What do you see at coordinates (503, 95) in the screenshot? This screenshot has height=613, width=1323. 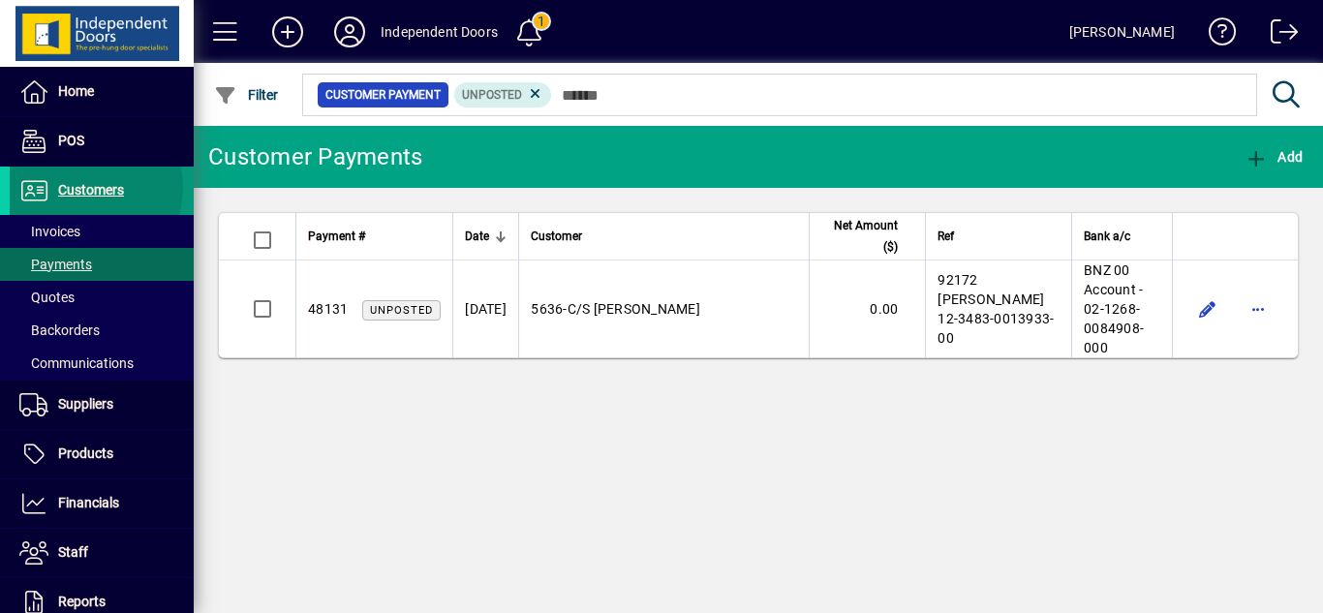 I see `mat-chip: Customer Payment Status: Unposted` at bounding box center [503, 95].